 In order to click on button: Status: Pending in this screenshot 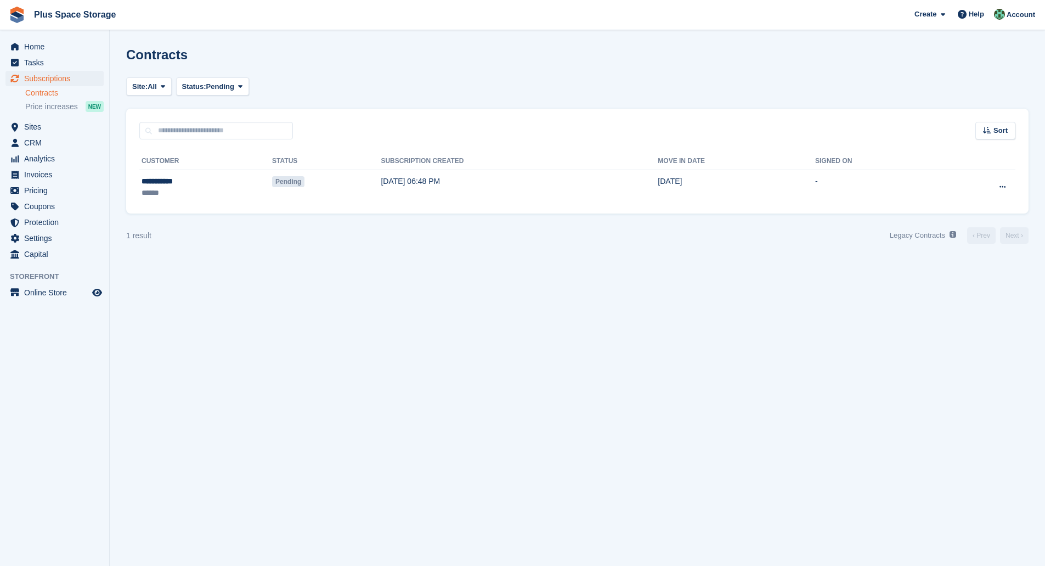, I will do `click(212, 86)`.